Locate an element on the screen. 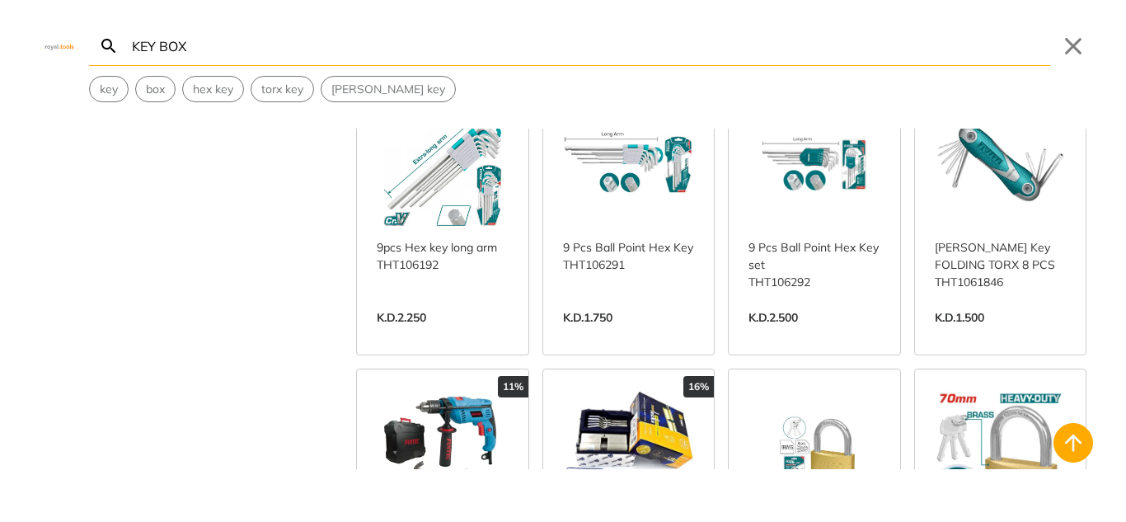 Image resolution: width=1126 pixels, height=522 pixels. button: Select suggestion: torx key is located at coordinates (282, 89).